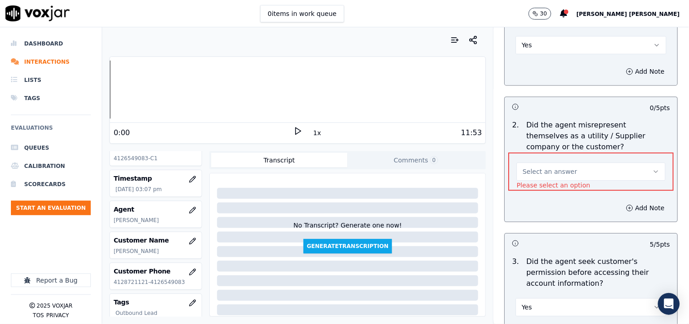  What do you see at coordinates (51, 208) in the screenshot?
I see `button: Start an Evaluation` at bounding box center [51, 208].